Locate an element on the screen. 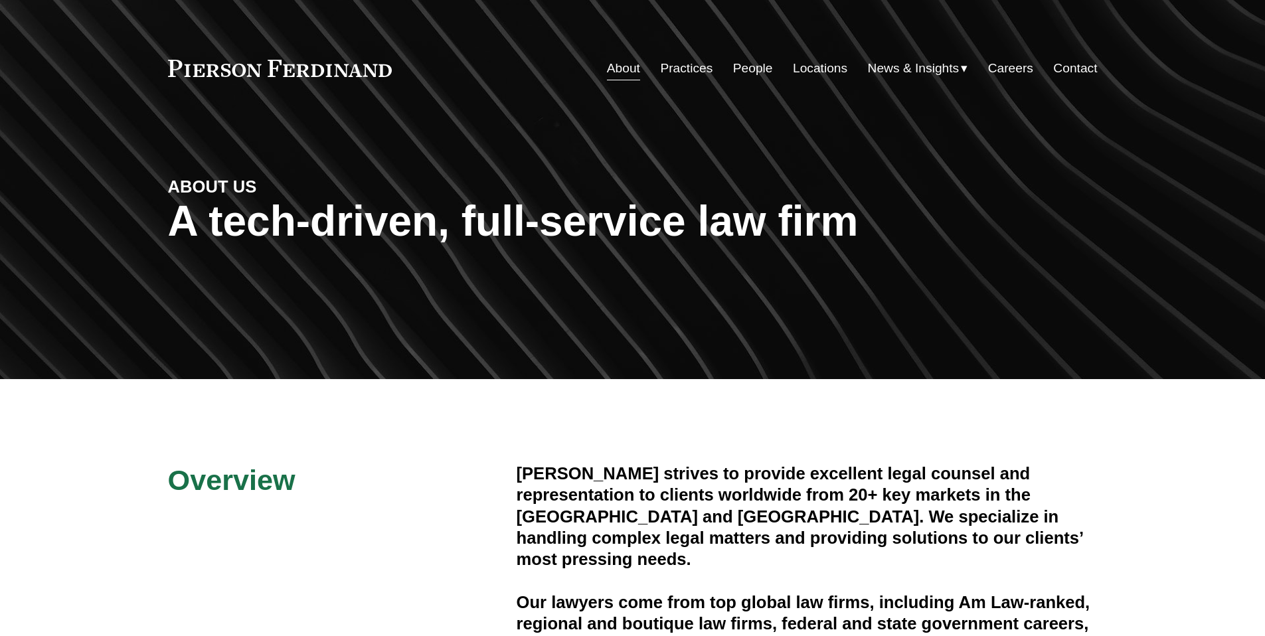  a: People is located at coordinates (753, 68).